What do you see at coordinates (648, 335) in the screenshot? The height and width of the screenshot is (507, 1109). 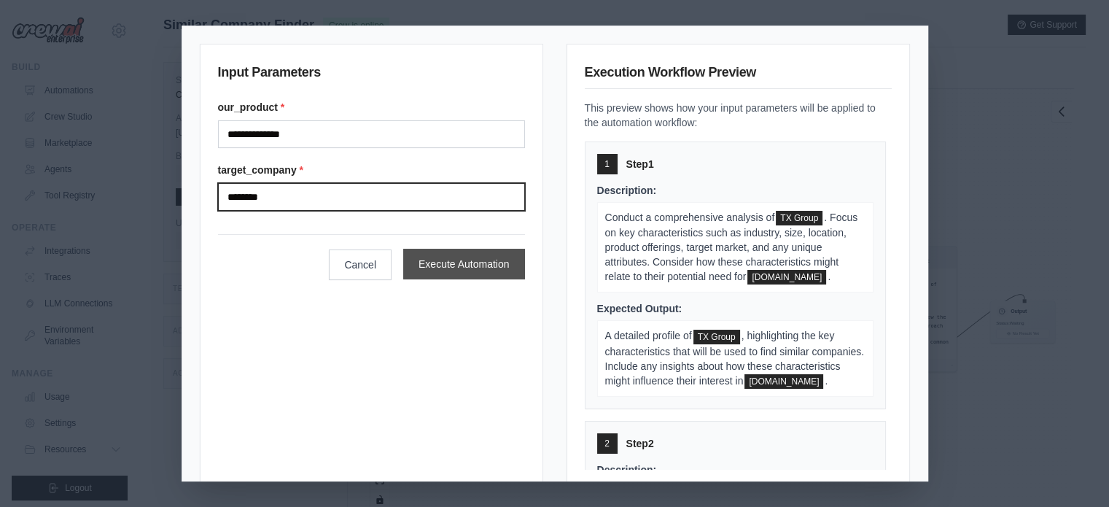 I see `span: A detailed profile of` at bounding box center [648, 335].